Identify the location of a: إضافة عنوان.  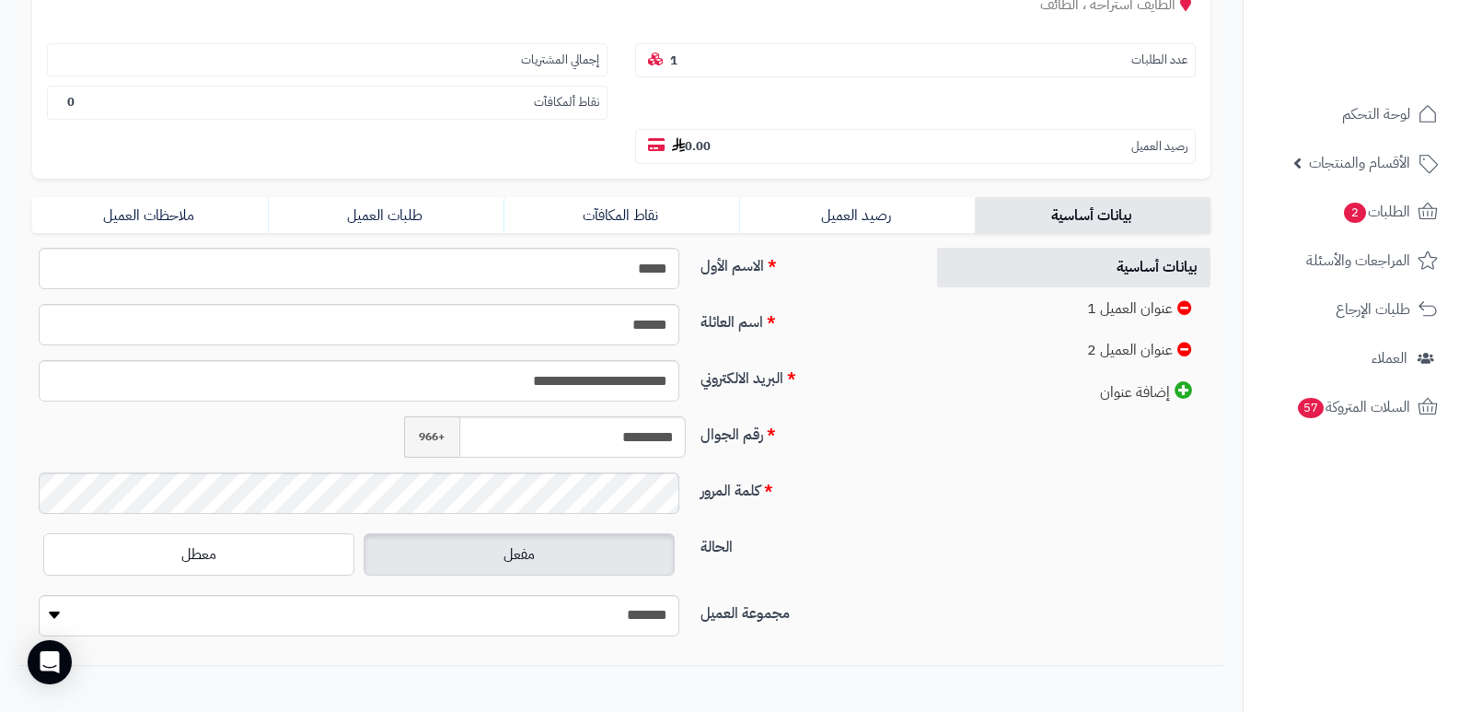
(1074, 392).